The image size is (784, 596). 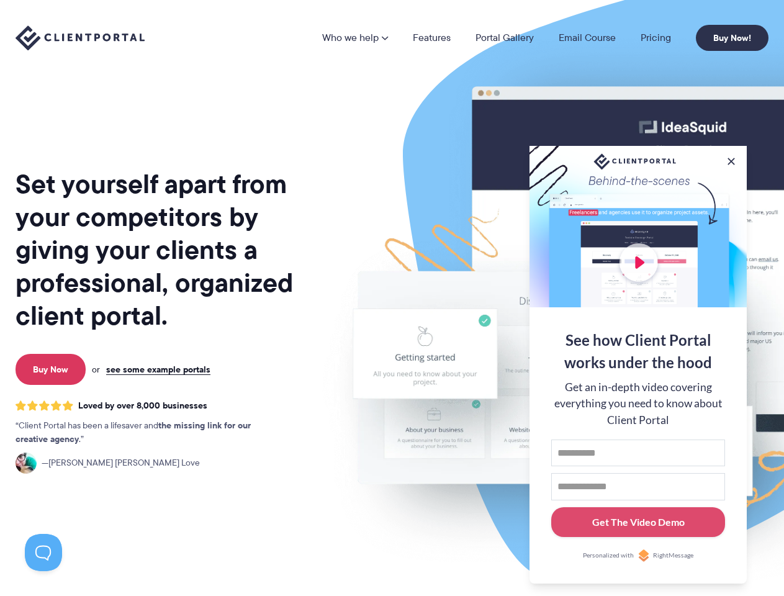 What do you see at coordinates (146, 433) in the screenshot?
I see `p: Client Portal has been a lifesaver and .` at bounding box center [146, 433].